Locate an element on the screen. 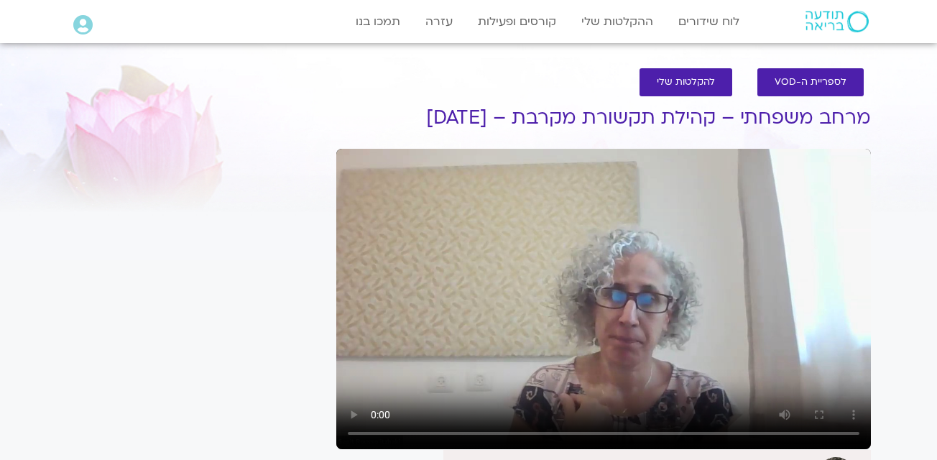 This screenshot has height=460, width=937. a: עזרה is located at coordinates (439, 22).